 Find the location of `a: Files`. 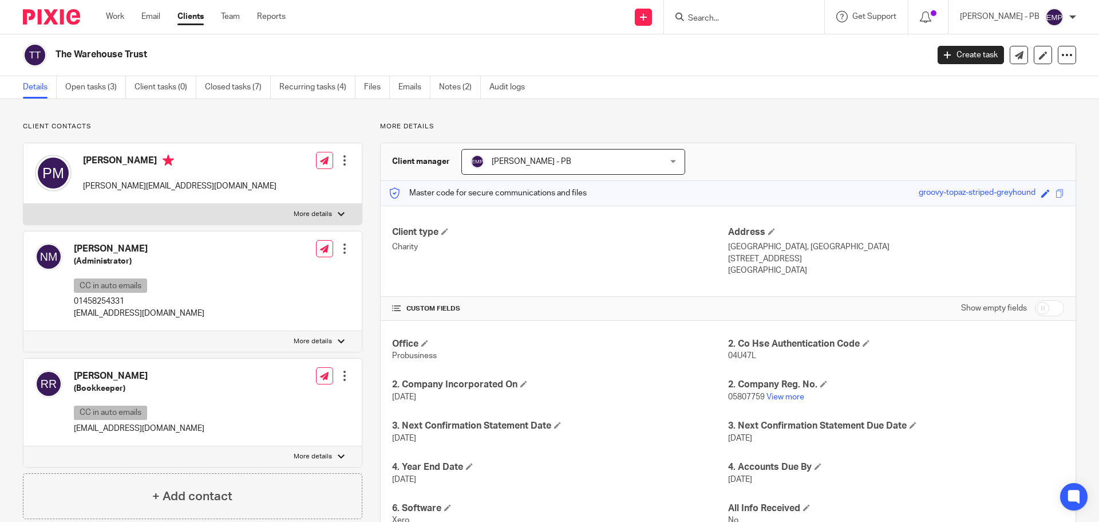

a: Files is located at coordinates (377, 87).